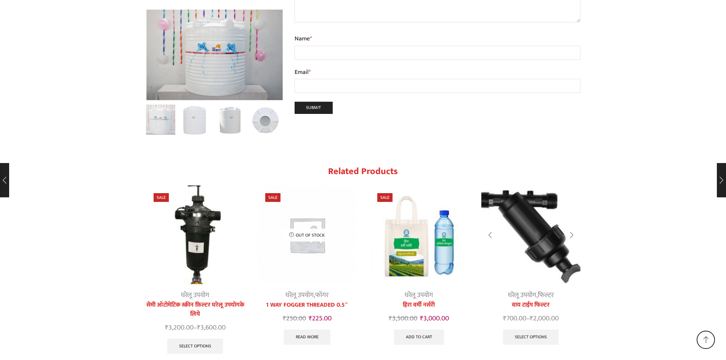 This screenshot has height=360, width=726. I want to click on span: Related products, so click(363, 172).